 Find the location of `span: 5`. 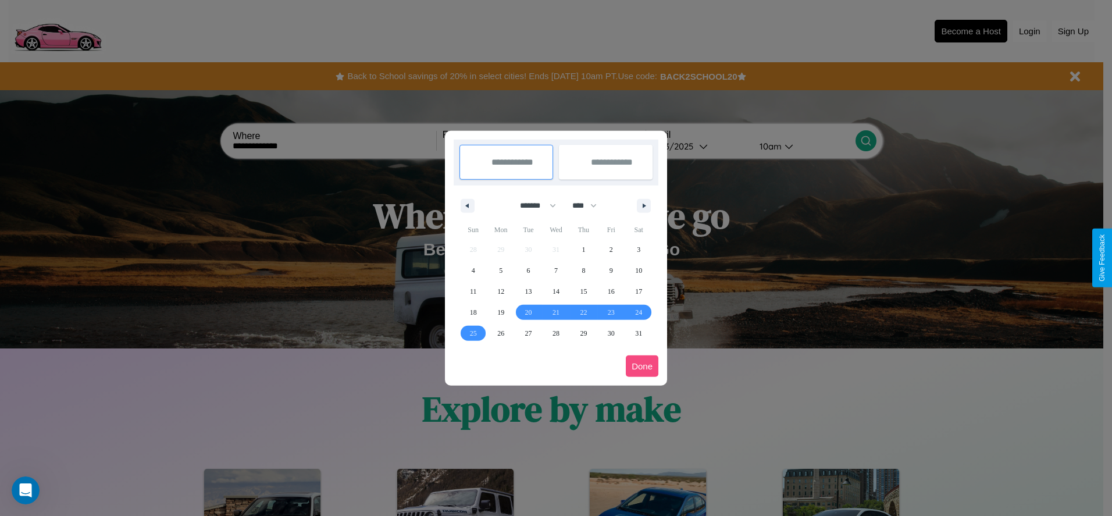

span: 5 is located at coordinates (501, 271).